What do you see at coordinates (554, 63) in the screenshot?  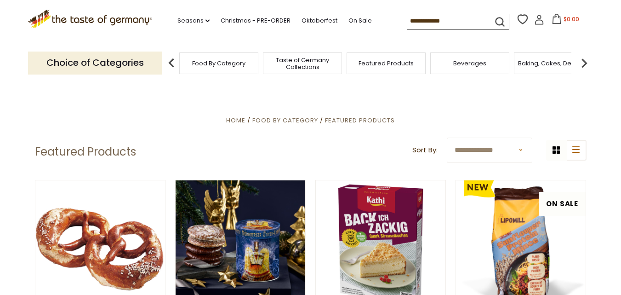 I see `a: Baking, Cakes, Desserts` at bounding box center [554, 63].